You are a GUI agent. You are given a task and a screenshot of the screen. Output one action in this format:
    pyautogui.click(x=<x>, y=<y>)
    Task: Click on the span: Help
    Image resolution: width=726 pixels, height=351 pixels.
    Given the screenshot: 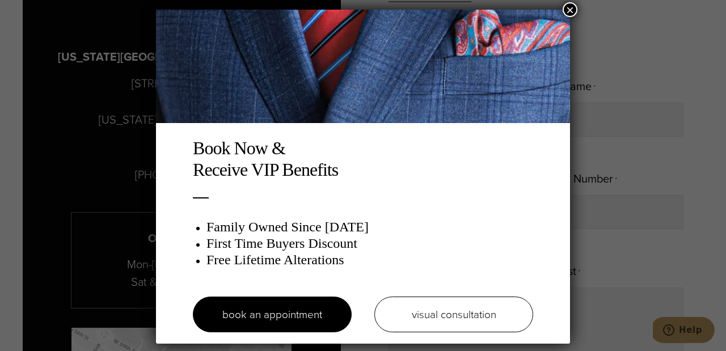 What is the action you would take?
    pyautogui.click(x=37, y=13)
    